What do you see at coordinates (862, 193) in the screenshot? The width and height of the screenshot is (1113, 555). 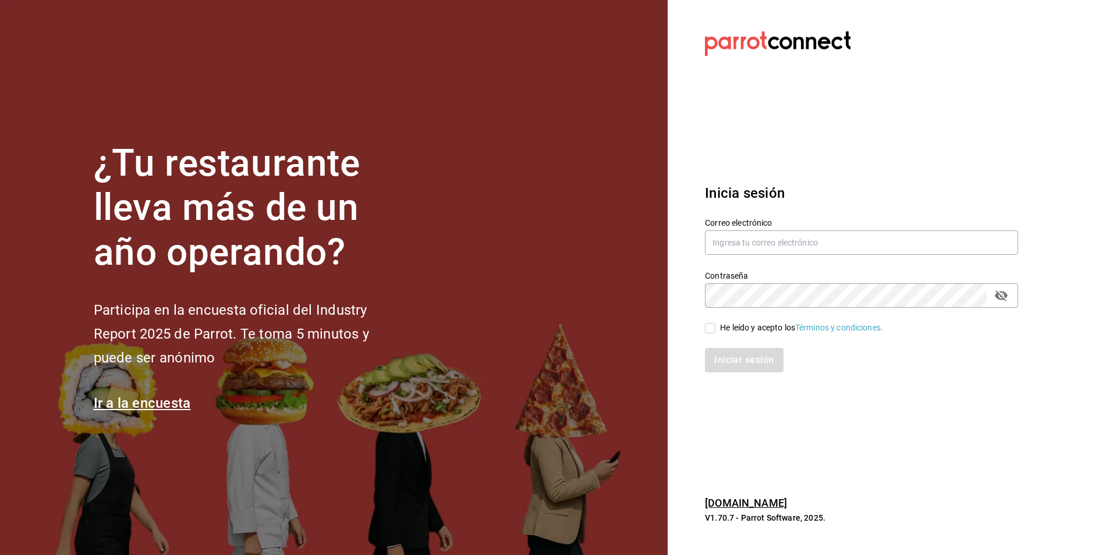 I see `h3: Inicia sesión` at bounding box center [862, 193].